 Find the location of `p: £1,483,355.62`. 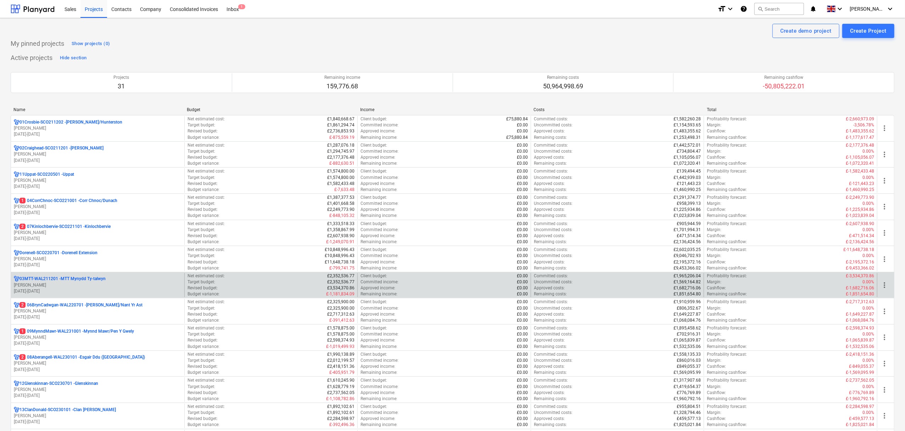

p: £1,483,355.62 is located at coordinates (687, 131).